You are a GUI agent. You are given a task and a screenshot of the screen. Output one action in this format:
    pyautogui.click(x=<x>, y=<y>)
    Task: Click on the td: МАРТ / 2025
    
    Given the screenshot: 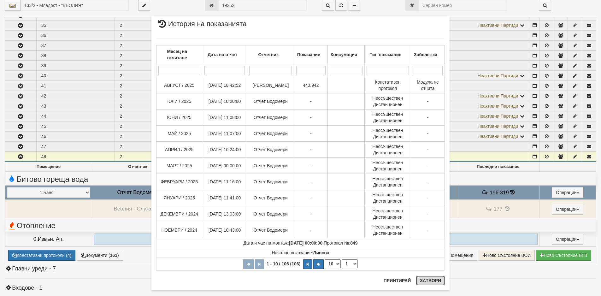 What is the action you would take?
    pyautogui.click(x=179, y=166)
    